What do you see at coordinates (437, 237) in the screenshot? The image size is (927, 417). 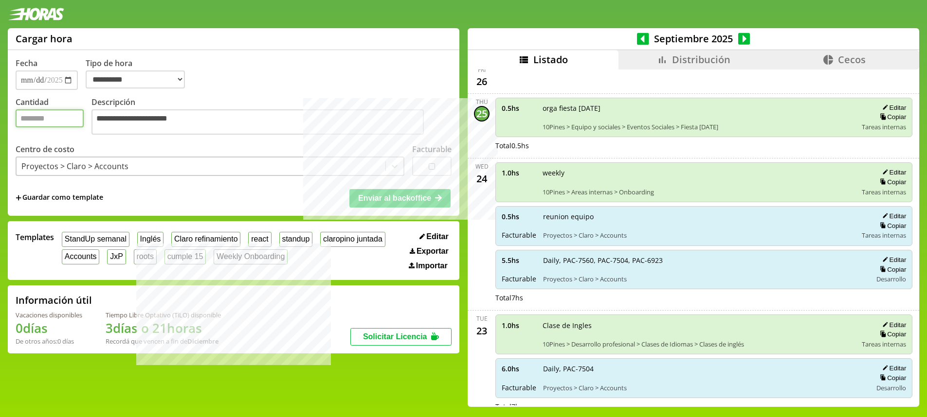 I see `span: Editar` at bounding box center [437, 237].